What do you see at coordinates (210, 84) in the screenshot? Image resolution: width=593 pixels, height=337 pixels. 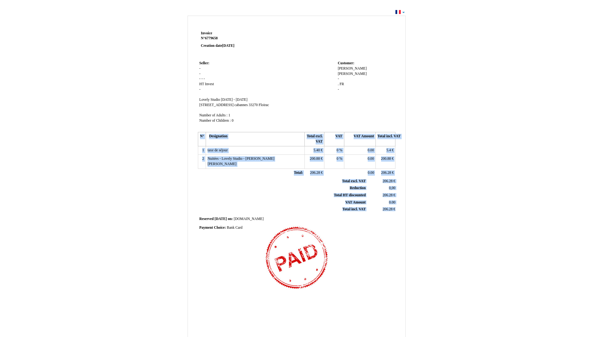 I see `span: Invest` at bounding box center [210, 84].